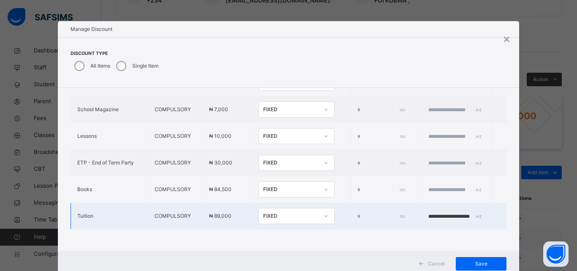 The image size is (577, 271). What do you see at coordinates (109, 189) in the screenshot?
I see `td: Books` at bounding box center [109, 189].